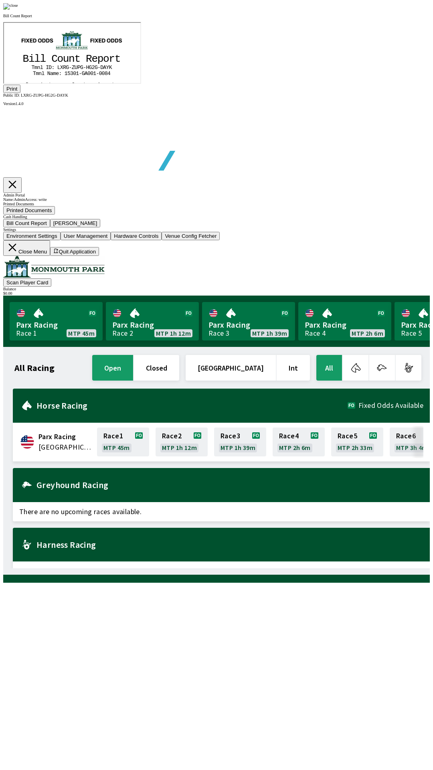 The image size is (433, 770). Describe the element at coordinates (182, 442) in the screenshot. I see `a: Race2MTP 1h 12m` at that location.